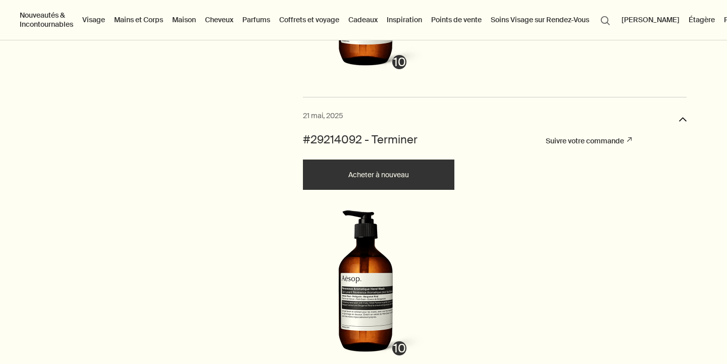 This screenshot has width=727, height=364. What do you see at coordinates (605, 20) in the screenshot?
I see `button: Lancer une recherche` at bounding box center [605, 20].